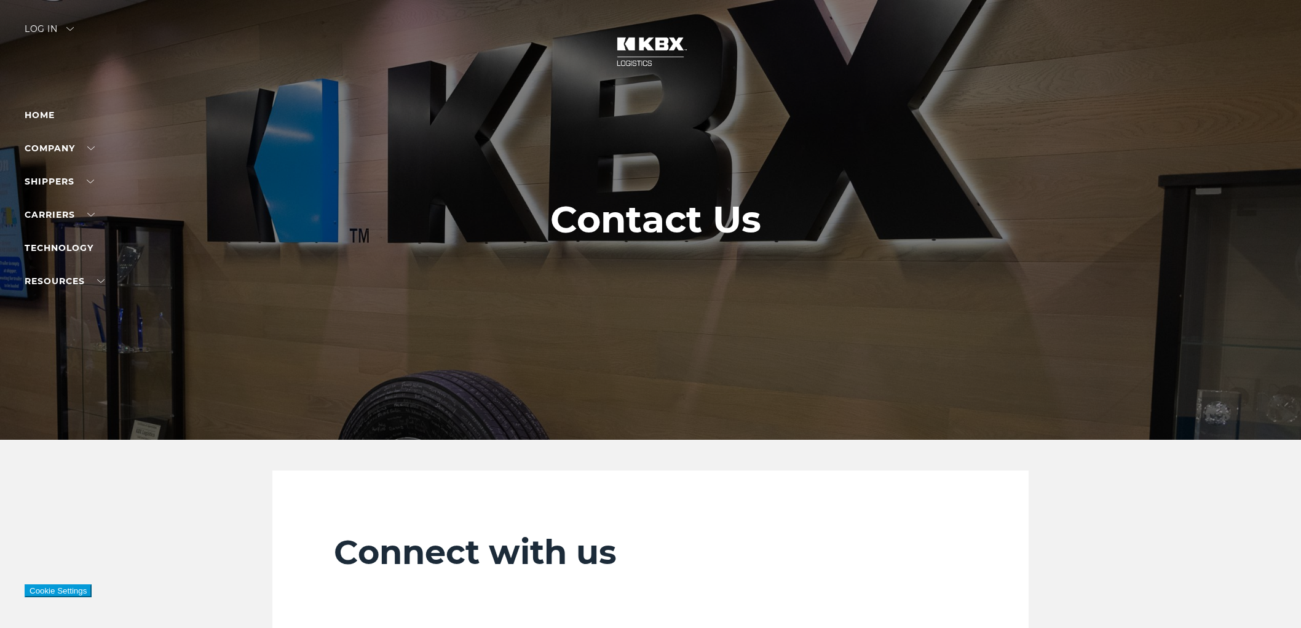 This screenshot has width=1301, height=628. What do you see at coordinates (651, 52) in the screenshot?
I see `img: kbx logo` at bounding box center [651, 52].